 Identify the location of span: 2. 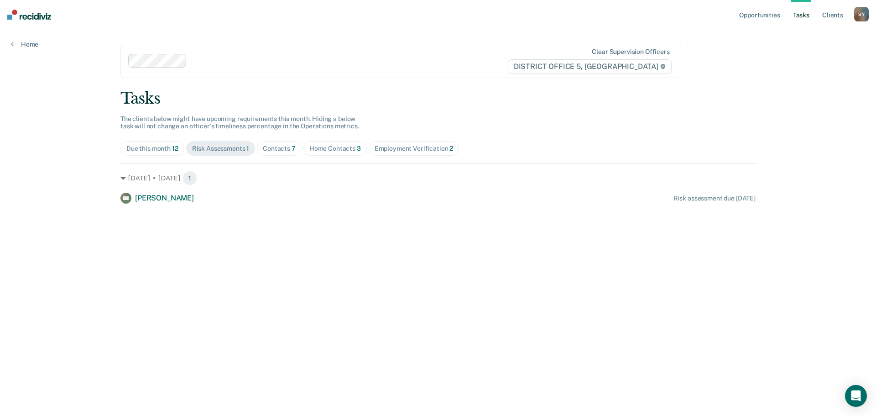
(451, 148).